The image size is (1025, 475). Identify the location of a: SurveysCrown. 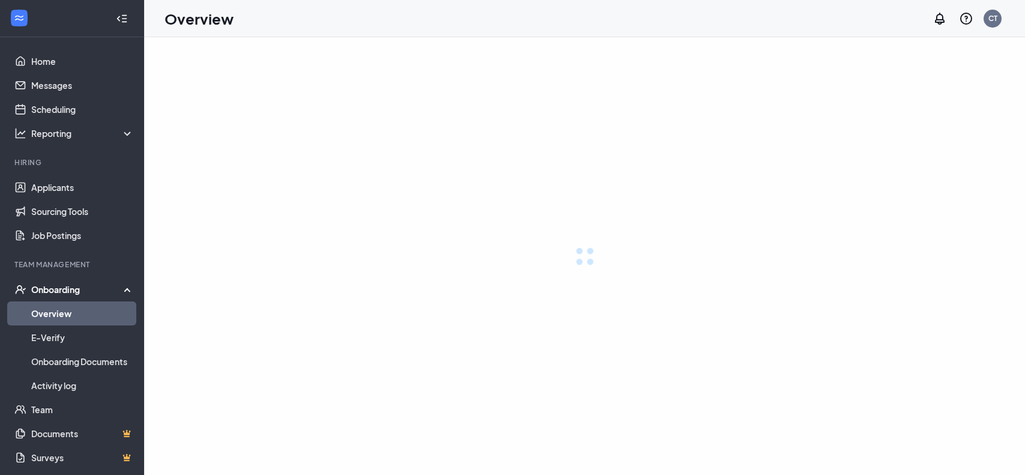
(82, 458).